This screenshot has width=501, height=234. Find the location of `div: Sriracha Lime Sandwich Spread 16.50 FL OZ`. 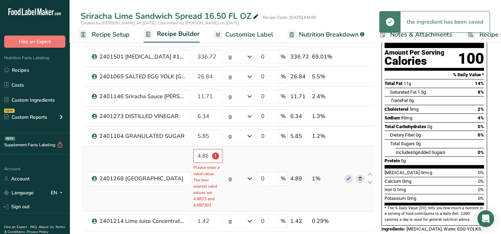

div: Sriracha Lime Sandwich Spread 16.50 FL OZ is located at coordinates (170, 16).